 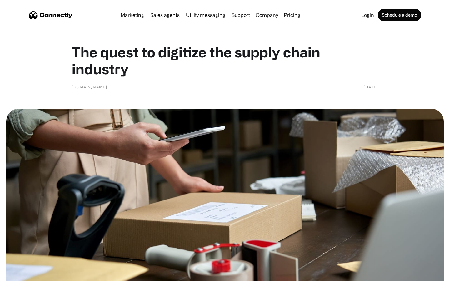 I want to click on a: Support, so click(x=240, y=15).